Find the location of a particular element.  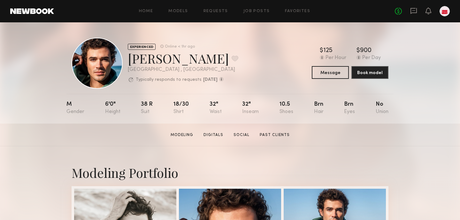

a: Requests is located at coordinates (216, 11).